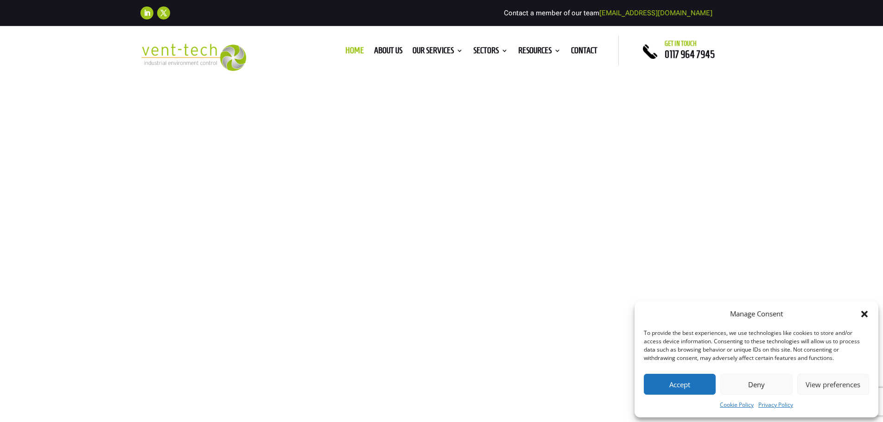  I want to click on button: Accept, so click(679, 384).